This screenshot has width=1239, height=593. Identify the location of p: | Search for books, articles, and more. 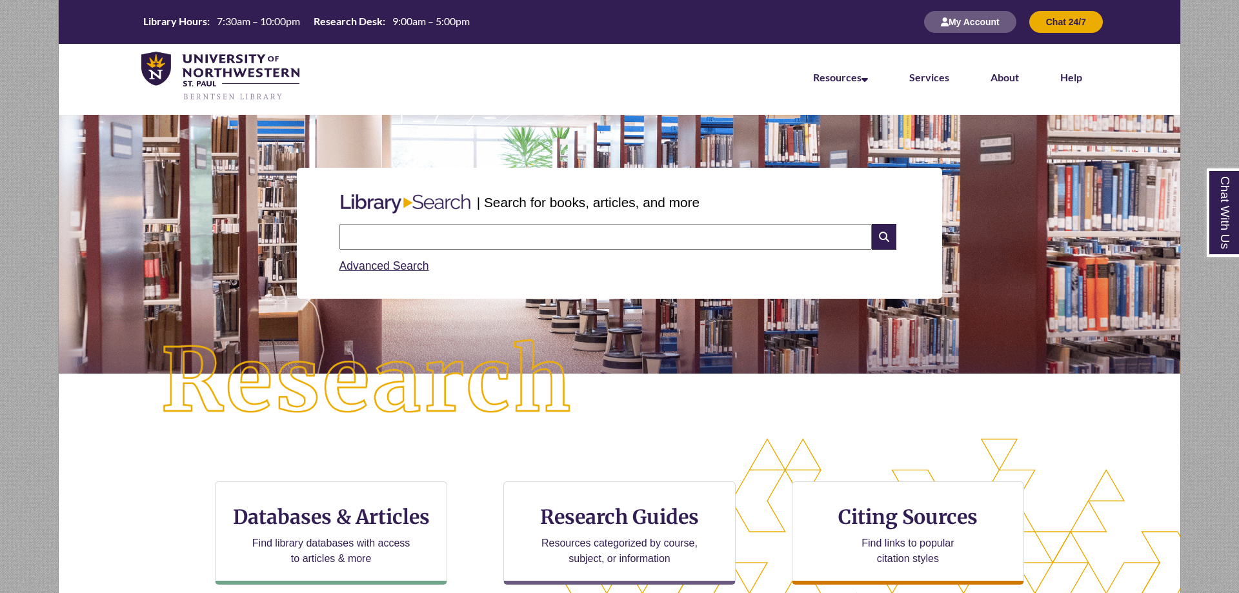
(588, 202).